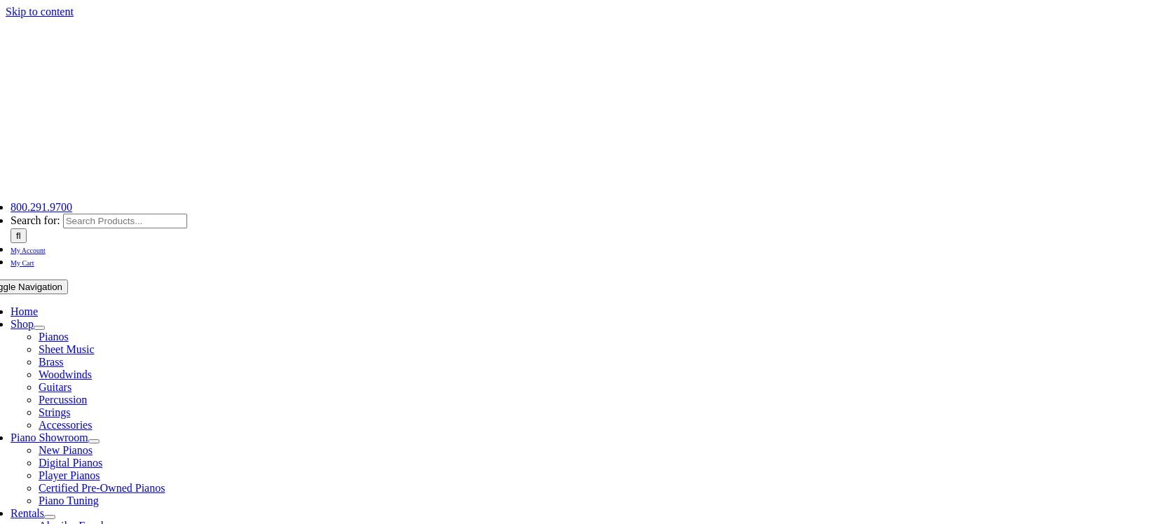  I want to click on a: Piano Showroom, so click(49, 437).